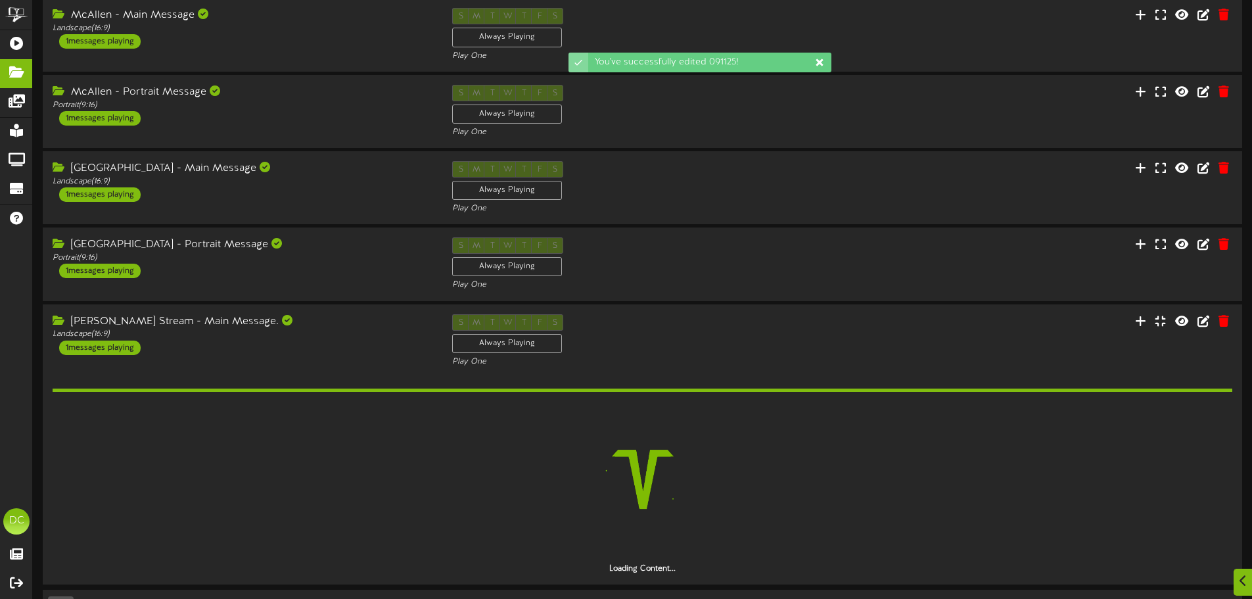 The image size is (1252, 599). I want to click on strong: Loading Content..., so click(642, 568).